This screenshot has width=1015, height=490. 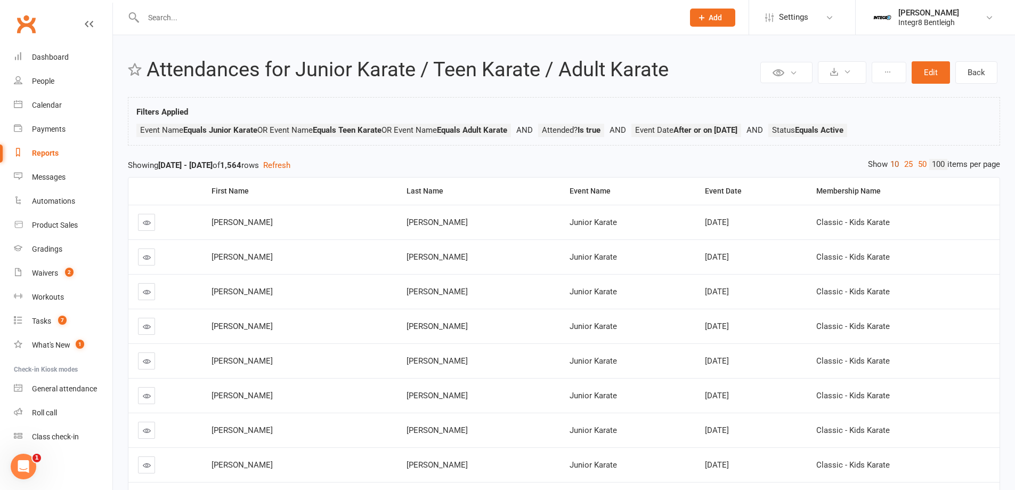 I want to click on div: Reports, so click(x=45, y=153).